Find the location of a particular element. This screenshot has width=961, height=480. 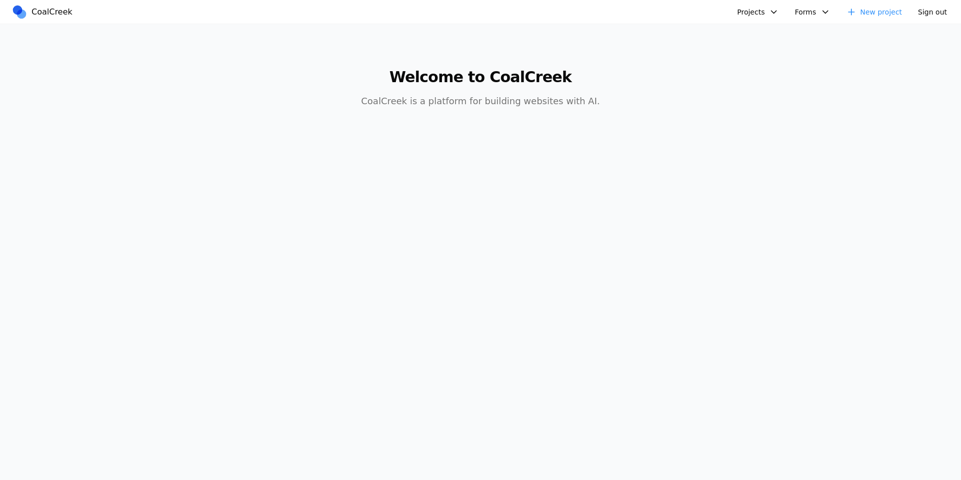

a: CoalCreek is located at coordinates (44, 12).